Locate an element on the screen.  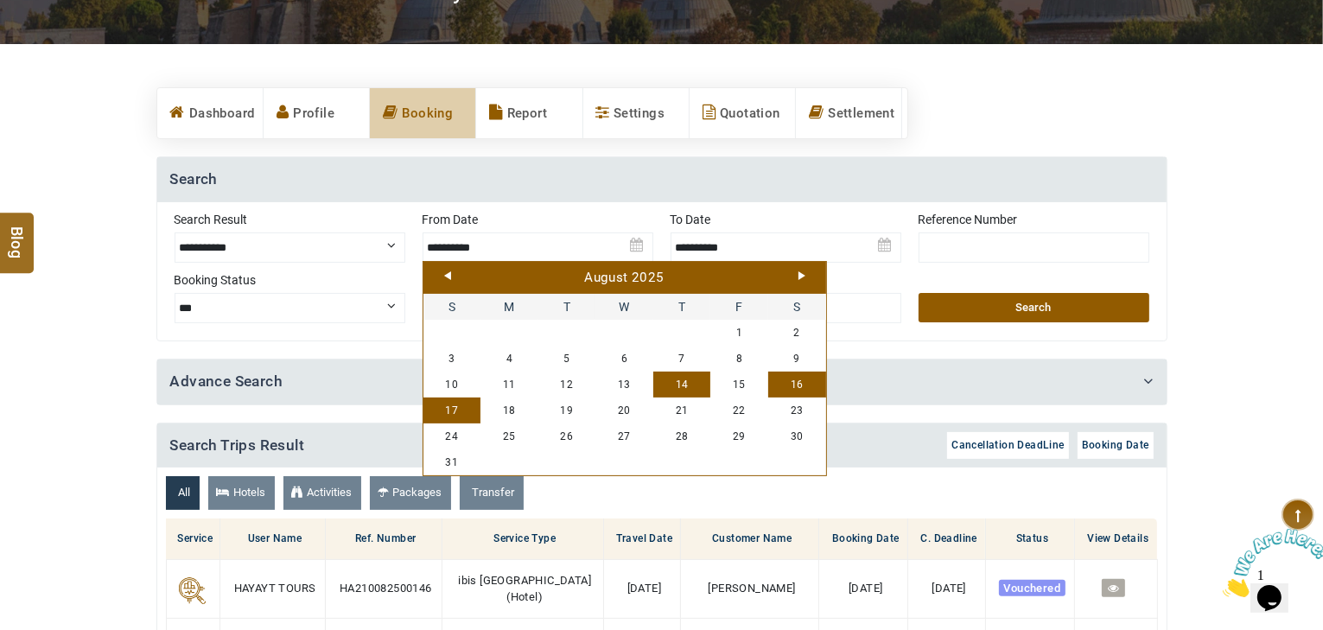
th: C. Deadline is located at coordinates (947, 539).